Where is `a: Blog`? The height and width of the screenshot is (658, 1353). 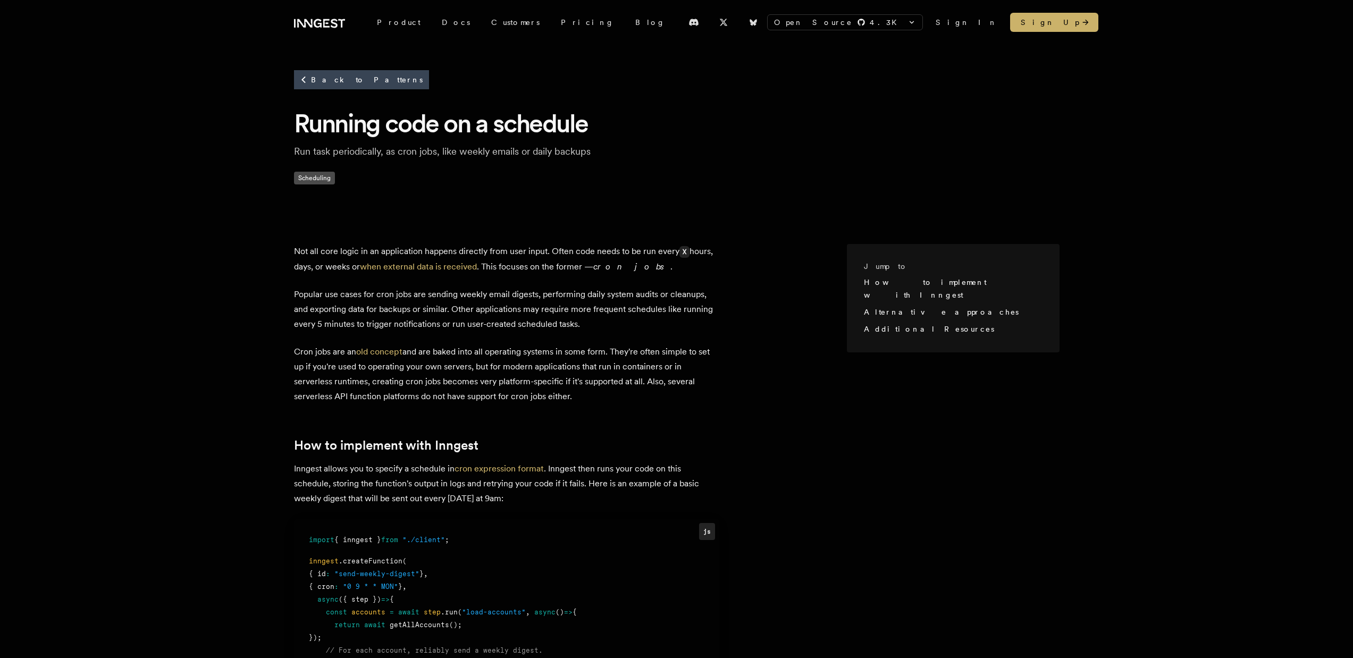
a: Blog is located at coordinates (650, 22).